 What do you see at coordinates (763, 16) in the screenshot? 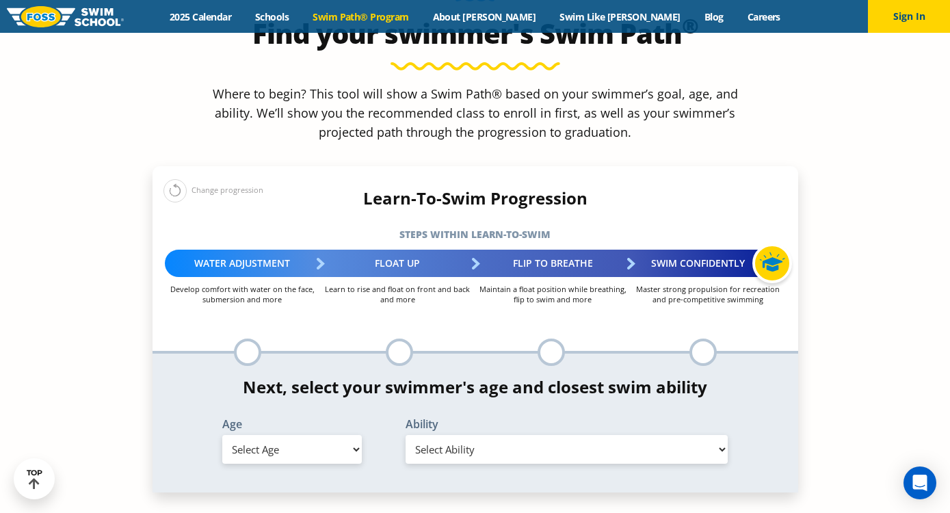
I see `a: Careers` at bounding box center [763, 16].